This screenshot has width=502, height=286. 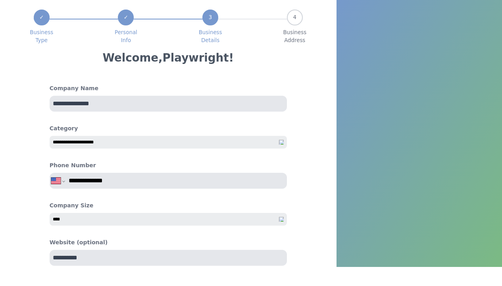 I want to click on h4: Category, so click(x=168, y=128).